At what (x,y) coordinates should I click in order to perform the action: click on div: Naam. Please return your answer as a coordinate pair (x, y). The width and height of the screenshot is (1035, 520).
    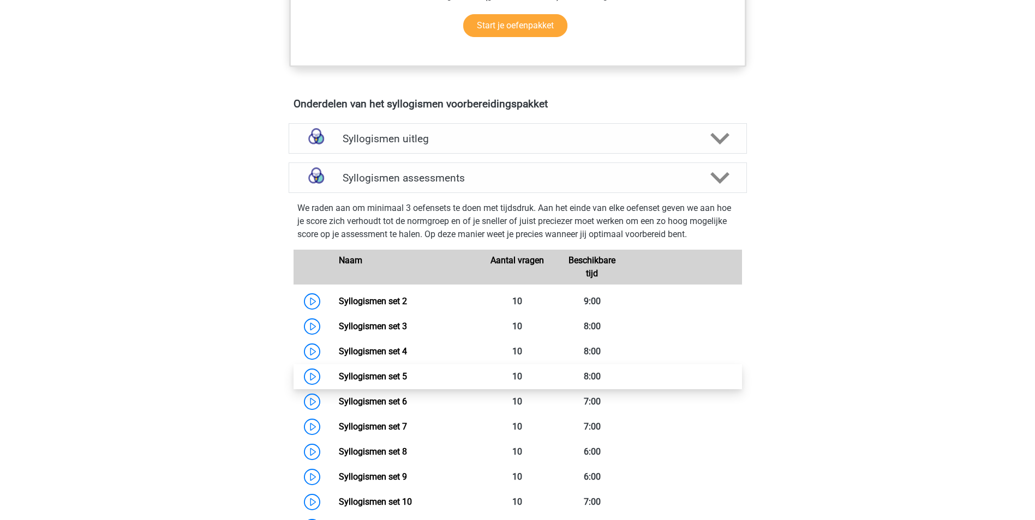
    Looking at the image, I should click on (405, 267).